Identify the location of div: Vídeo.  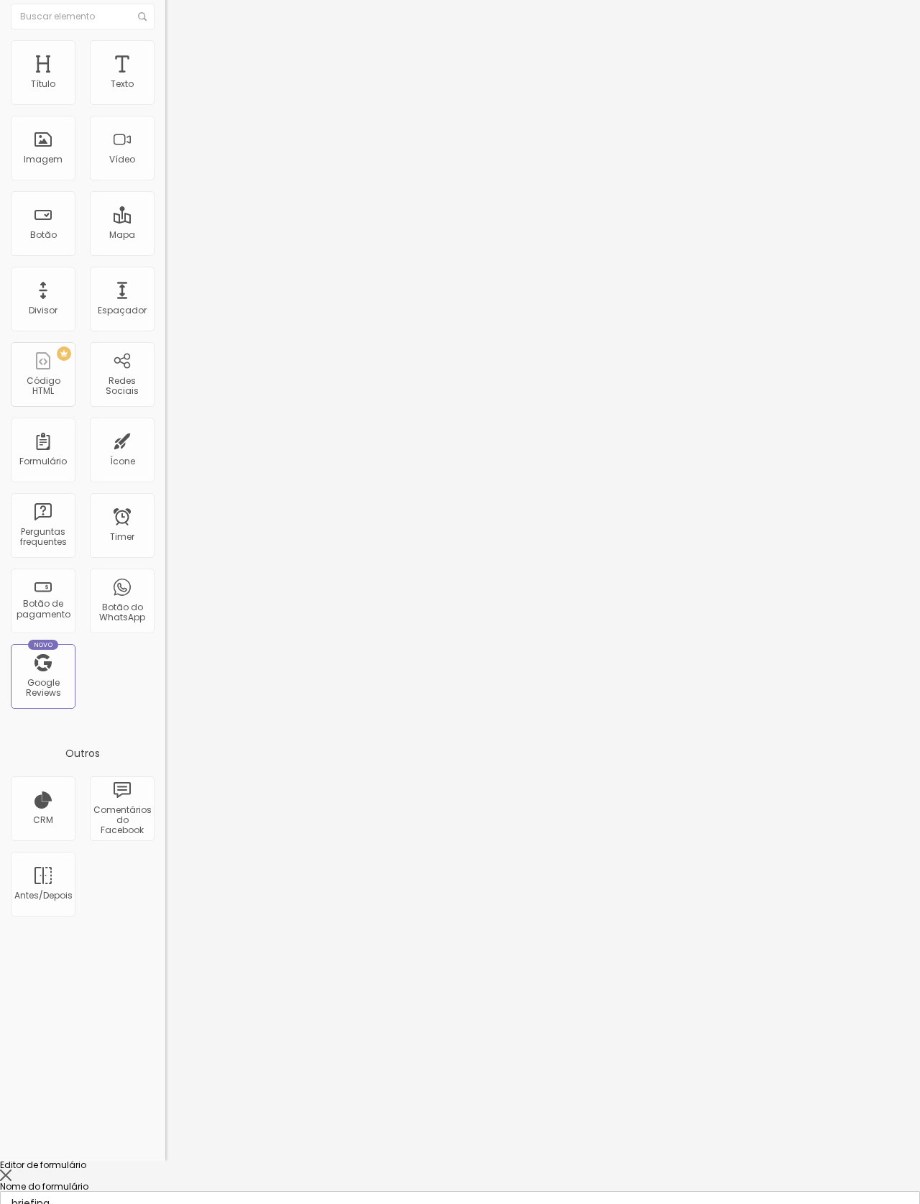
(122, 160).